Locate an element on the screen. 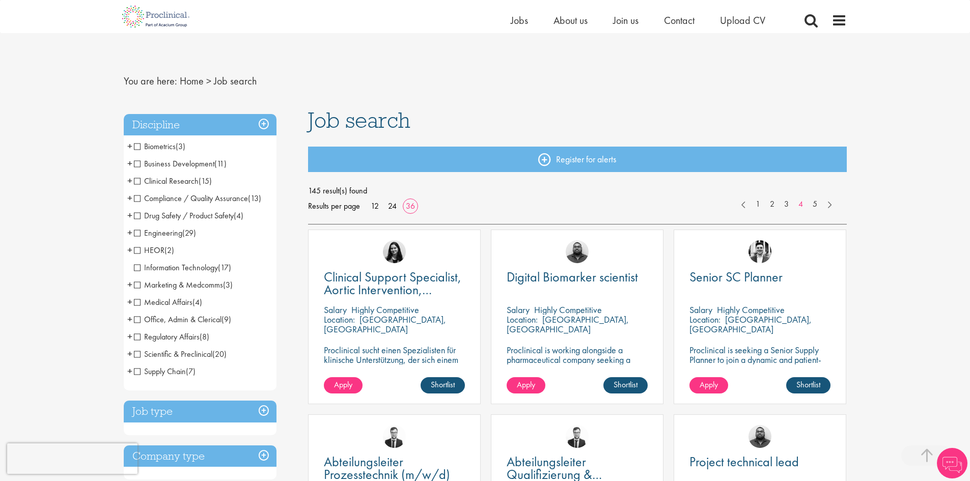  a: Abteilungsleiter Prozesstechnik (m/w/d) is located at coordinates (394, 468).